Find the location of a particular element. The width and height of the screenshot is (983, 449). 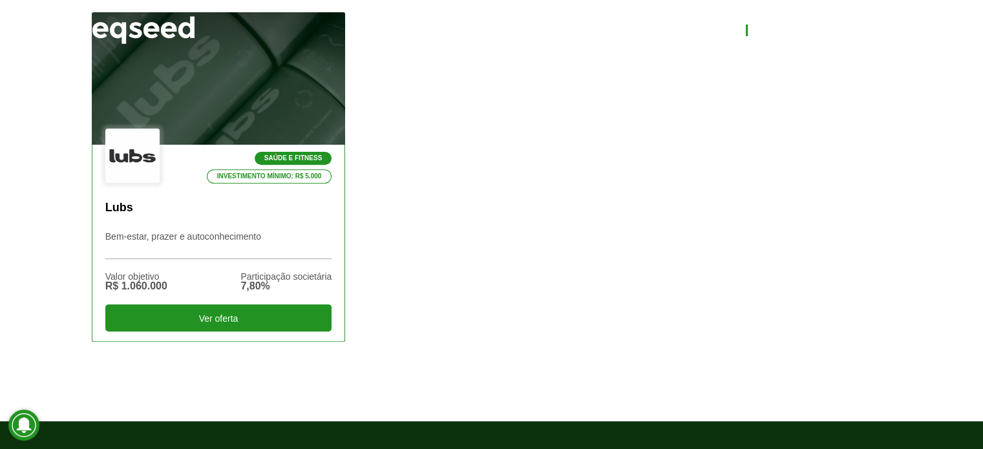

p: Bem-estar, prazer e autoconhecimento is located at coordinates (218, 245).